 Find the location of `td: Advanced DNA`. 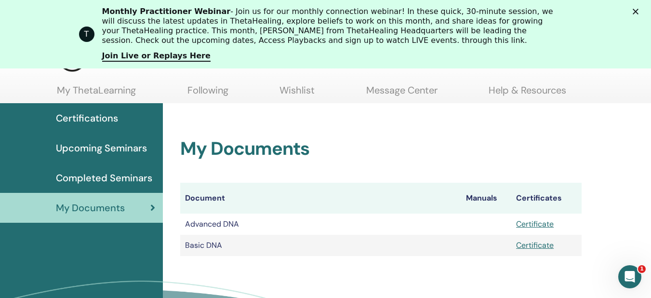

td: Advanced DNA is located at coordinates (321, 224).